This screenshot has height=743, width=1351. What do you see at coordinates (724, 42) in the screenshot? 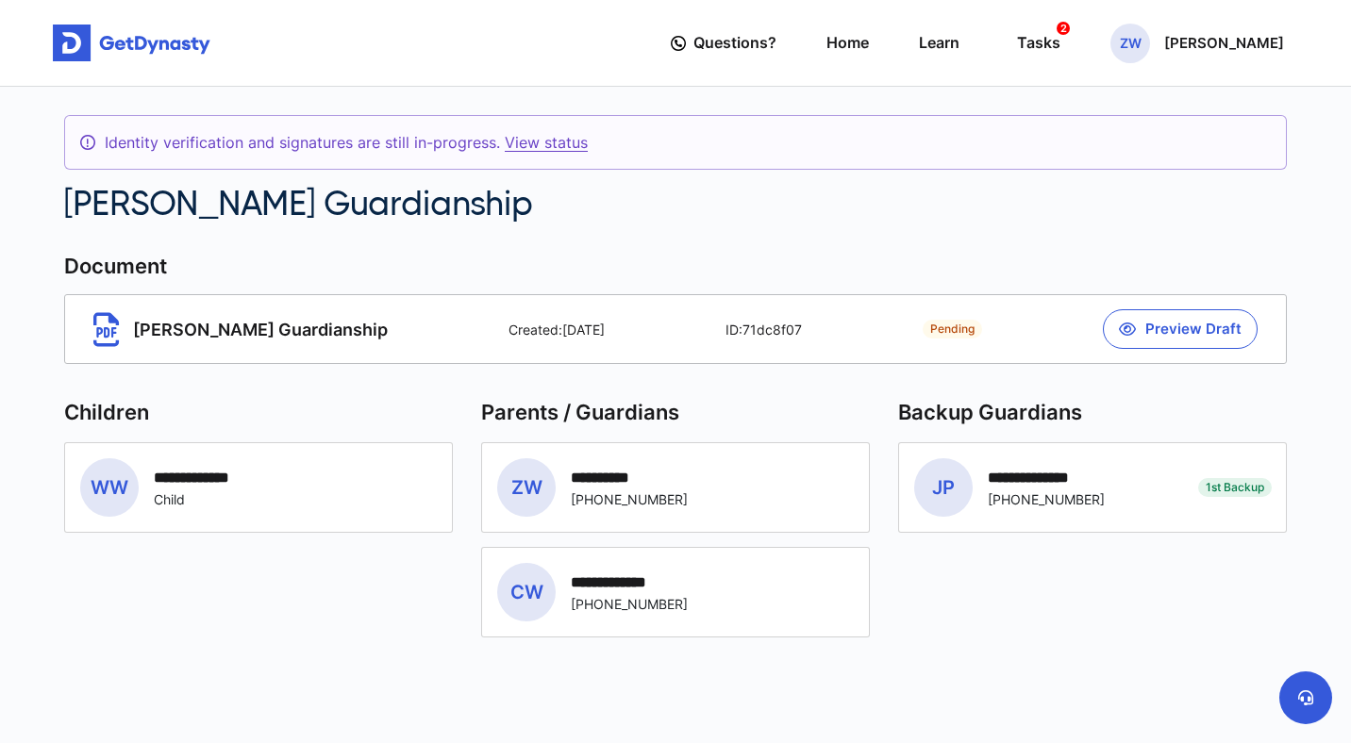
I see `a: Questions?` at bounding box center [724, 42].